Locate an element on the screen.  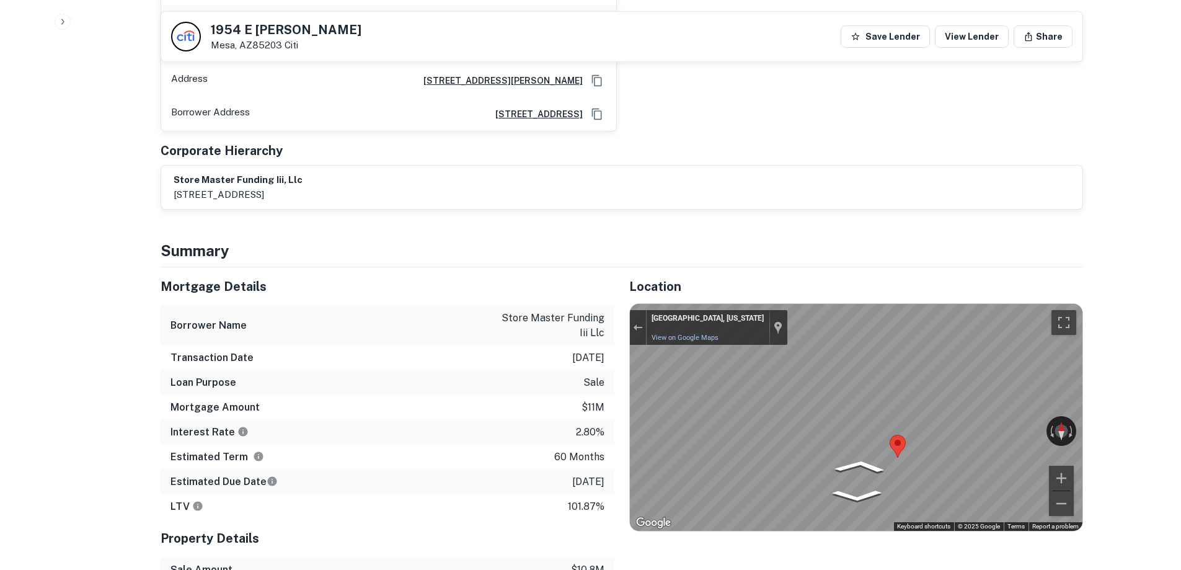
button: Reset the view is located at coordinates (1061, 431).